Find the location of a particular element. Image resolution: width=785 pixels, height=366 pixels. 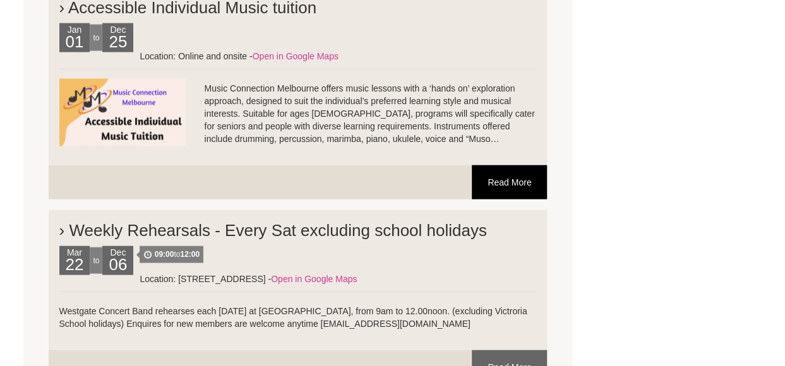

h2: › Weekly Rehearsals - Every Sat excluding school holidays is located at coordinates (298, 227).